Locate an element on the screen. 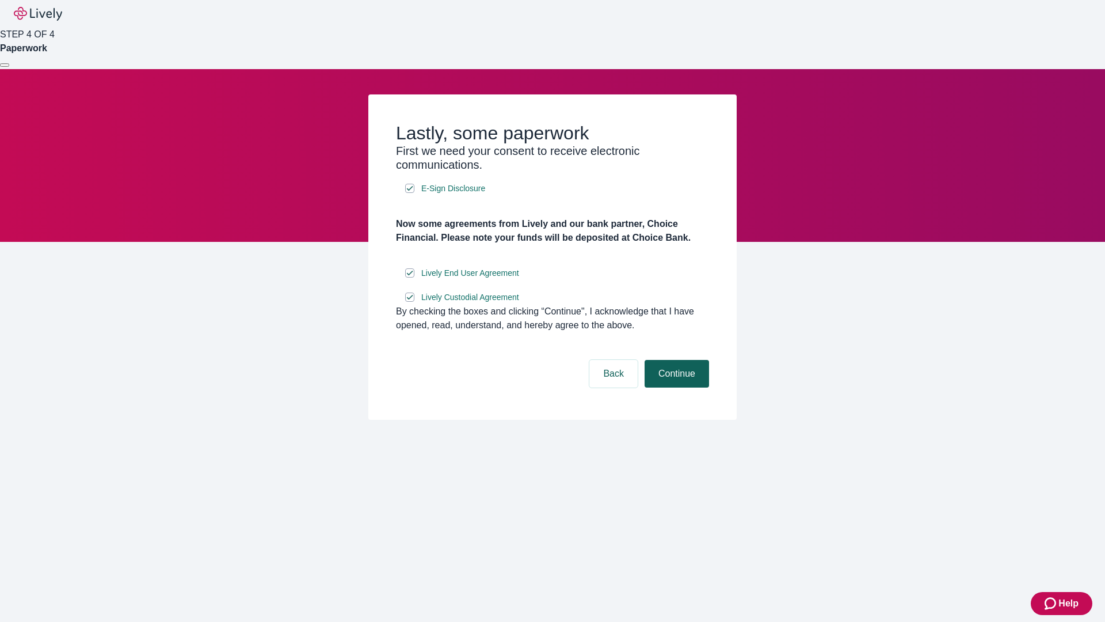 This screenshot has width=1105, height=622. h3: First we need your consent to receive electronic communications. is located at coordinates (553, 158).